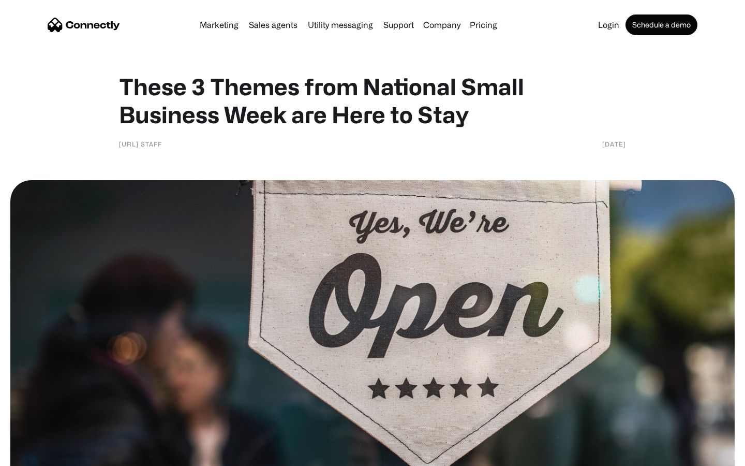 This screenshot has width=745, height=466. Describe the element at coordinates (608, 25) in the screenshot. I see `a: Login` at that location.